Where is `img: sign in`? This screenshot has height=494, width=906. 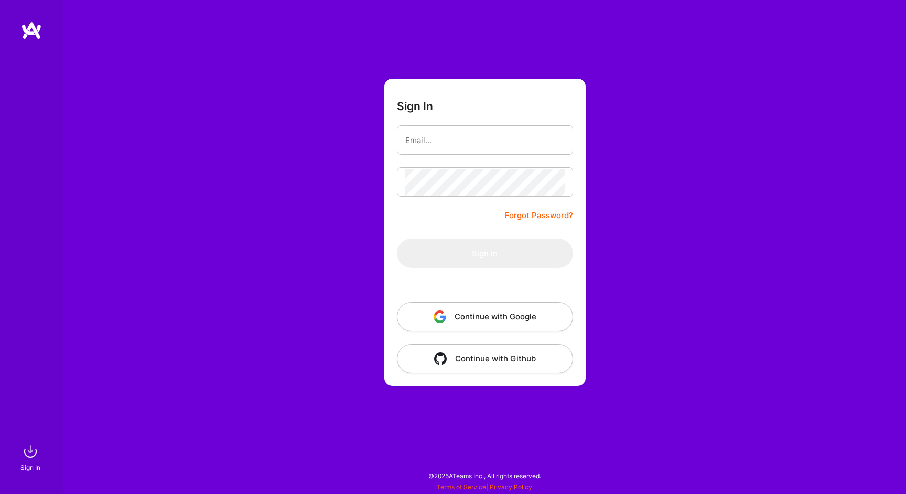 img: sign in is located at coordinates (30, 451).